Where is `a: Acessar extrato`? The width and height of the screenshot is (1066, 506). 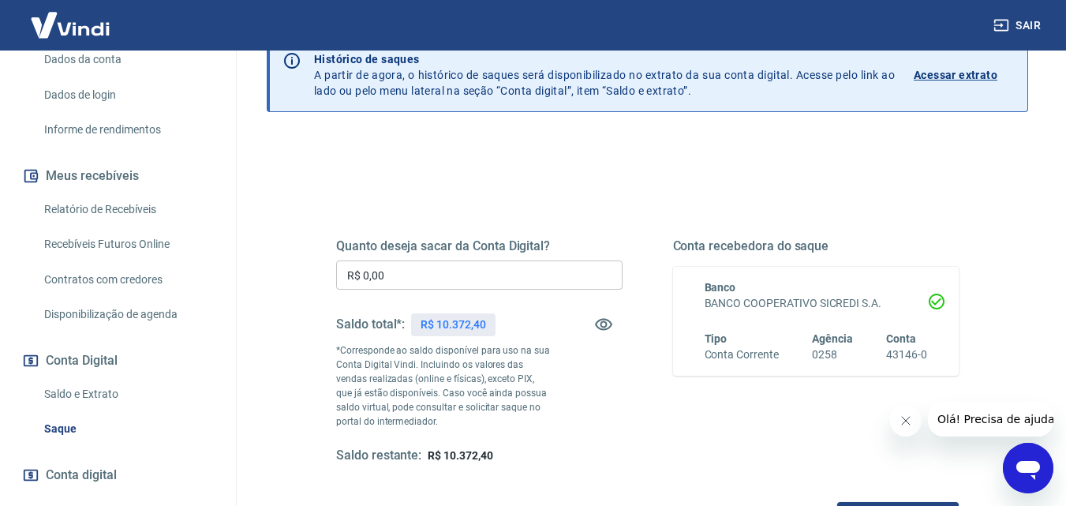 a: Acessar extrato is located at coordinates (965, 75).